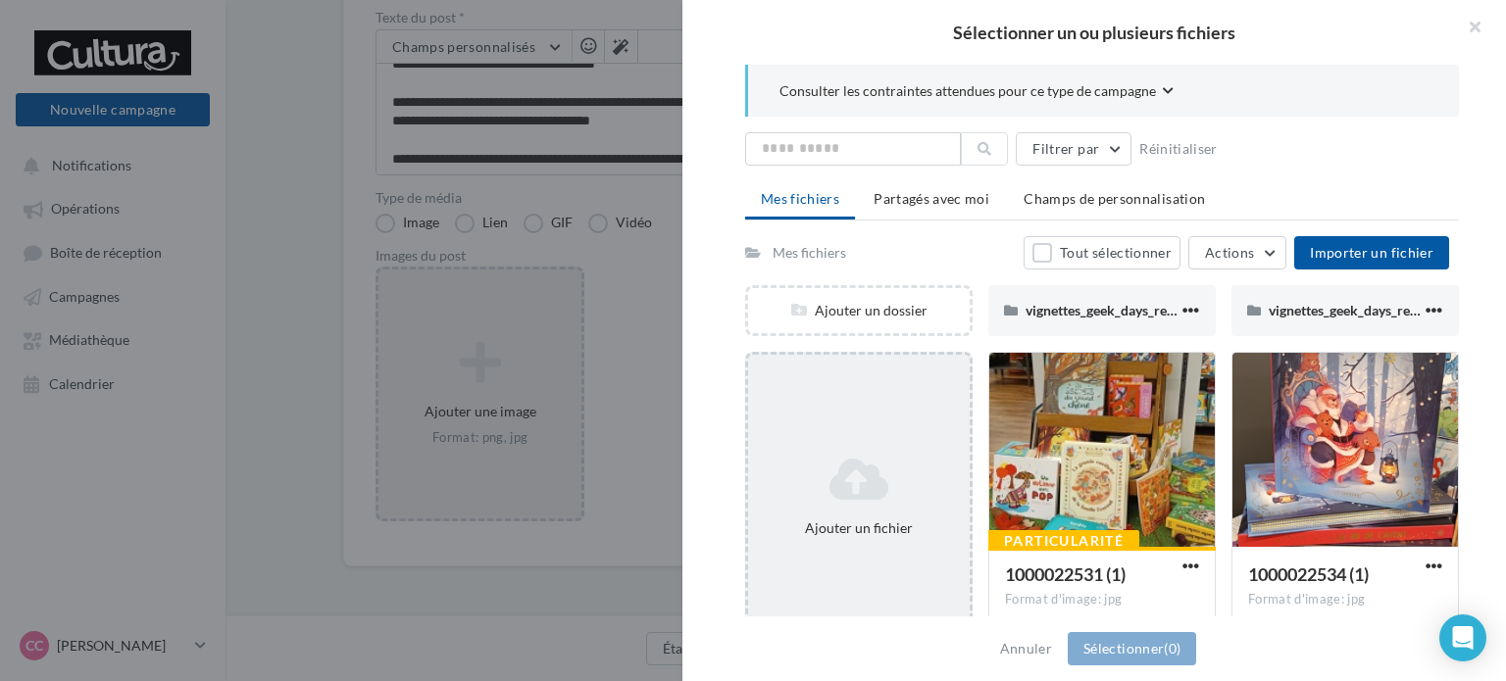 Image resolution: width=1506 pixels, height=681 pixels. I want to click on span: Consulter les contraintes attendues pour ce type de campagne, so click(968, 91).